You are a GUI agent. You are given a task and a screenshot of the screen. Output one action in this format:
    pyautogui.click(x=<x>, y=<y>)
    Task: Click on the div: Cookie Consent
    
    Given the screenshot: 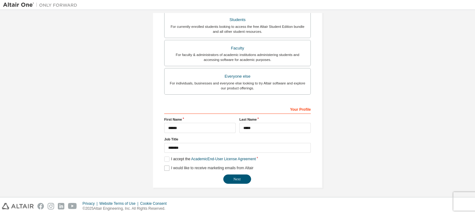 What is the action you would take?
    pyautogui.click(x=155, y=204)
    